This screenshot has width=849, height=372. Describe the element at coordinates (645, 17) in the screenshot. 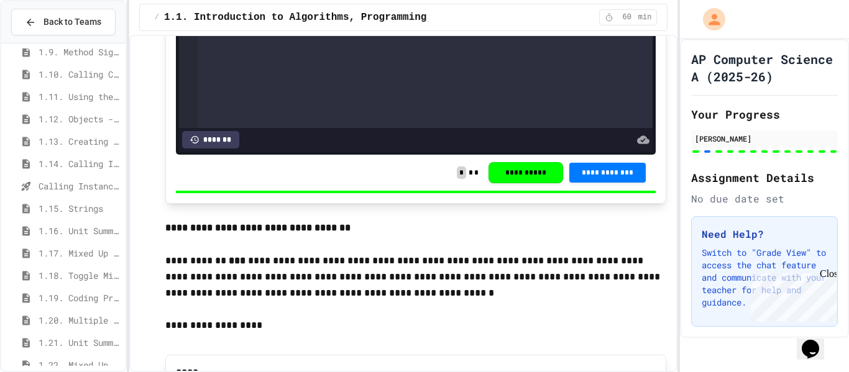

I see `span: min` at that location.